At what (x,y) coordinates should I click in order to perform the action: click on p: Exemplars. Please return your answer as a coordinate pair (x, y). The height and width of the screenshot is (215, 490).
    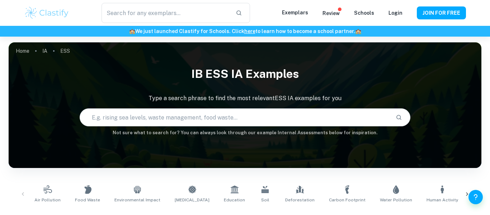
    Looking at the image, I should click on (295, 13).